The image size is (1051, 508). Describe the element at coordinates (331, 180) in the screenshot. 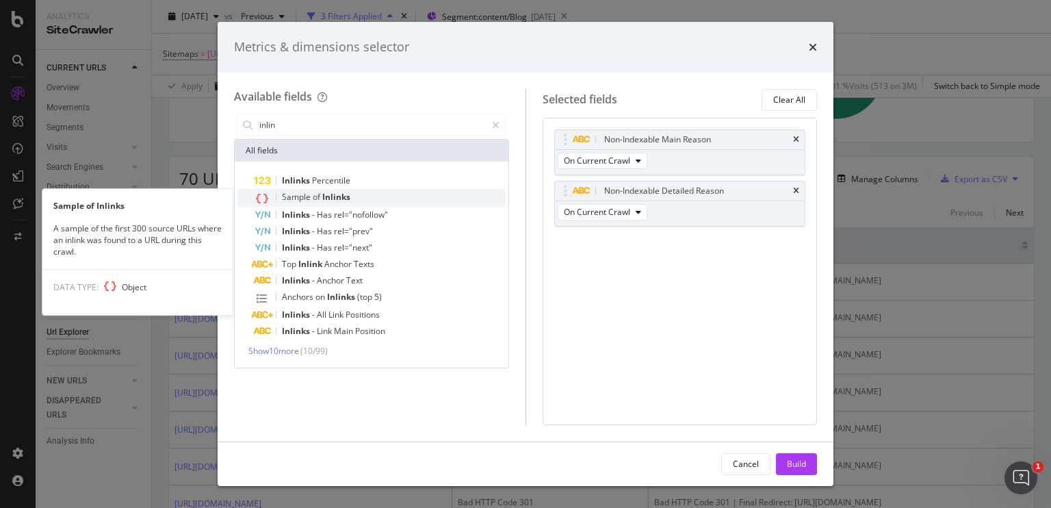

I see `span: Percentile` at that location.